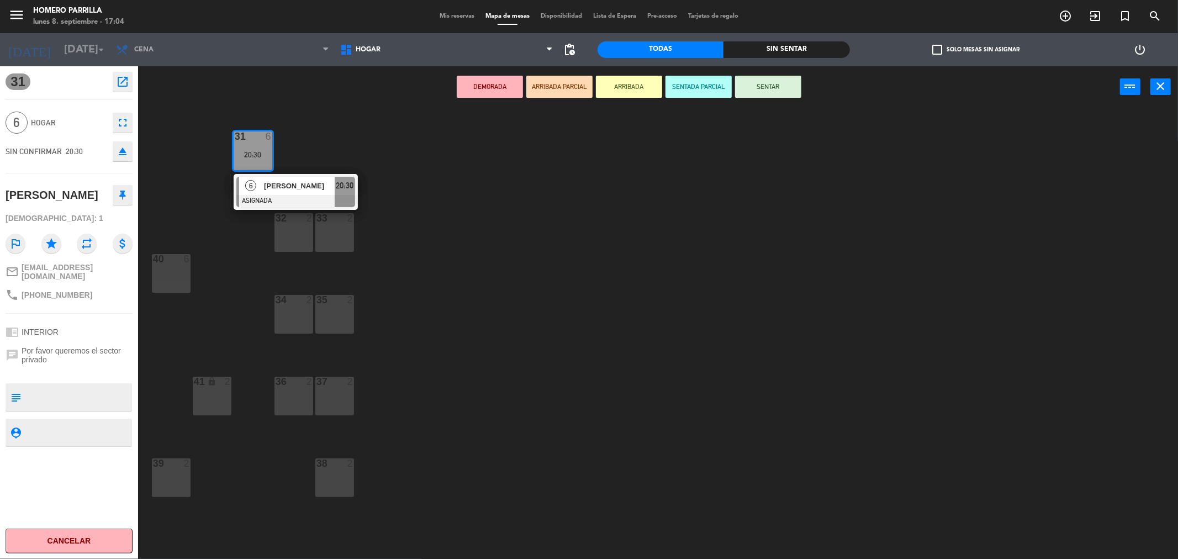  Describe the element at coordinates (12, 332) in the screenshot. I see `i: chrome_reader_mode` at that location.